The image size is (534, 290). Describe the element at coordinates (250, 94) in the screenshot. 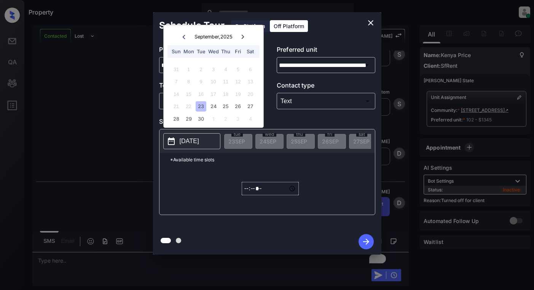

I see `div: Not available Saturday, September 20th, 2025` at that location.